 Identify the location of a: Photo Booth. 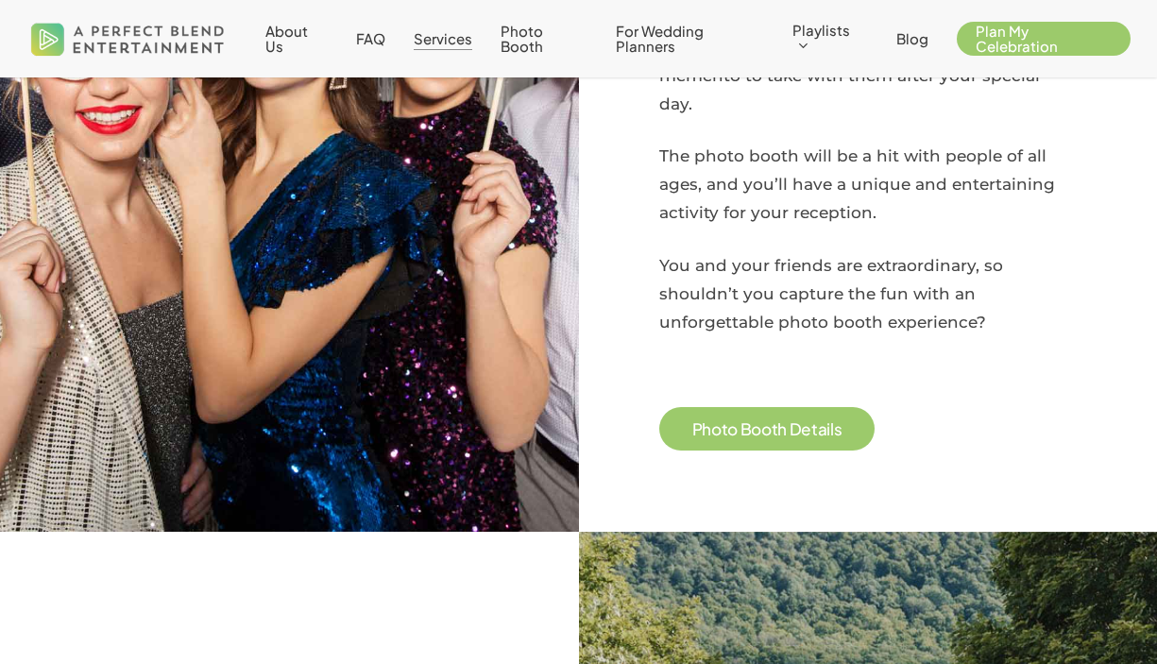
(544, 39).